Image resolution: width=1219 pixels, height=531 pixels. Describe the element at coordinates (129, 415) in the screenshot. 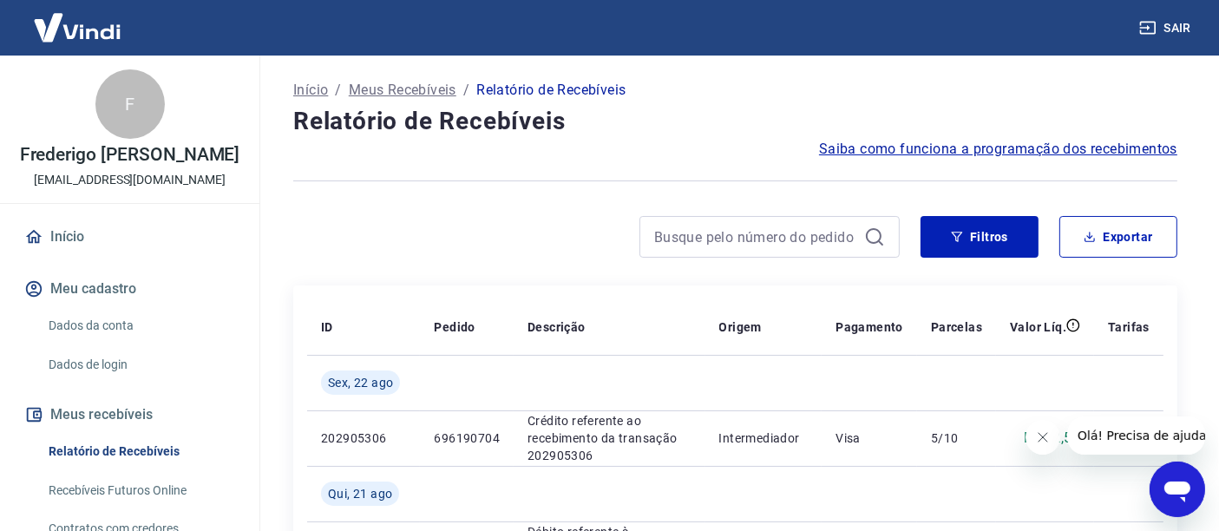

I see `button: Meus recebíveis` at that location.